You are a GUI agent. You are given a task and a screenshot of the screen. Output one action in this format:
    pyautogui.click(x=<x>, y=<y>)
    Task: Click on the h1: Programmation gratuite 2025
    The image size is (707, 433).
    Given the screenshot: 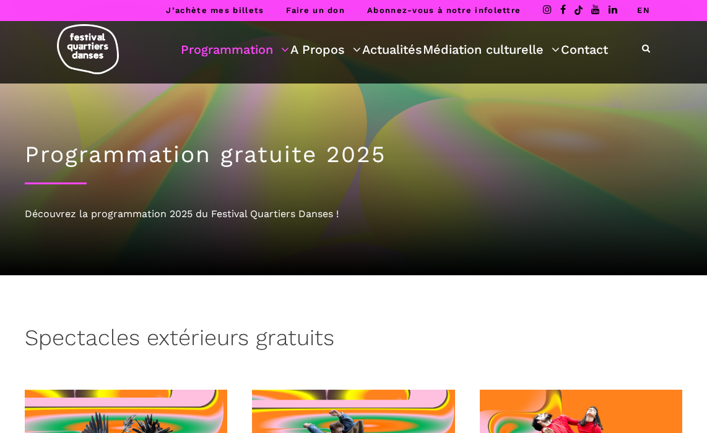 What is the action you would take?
    pyautogui.click(x=353, y=155)
    